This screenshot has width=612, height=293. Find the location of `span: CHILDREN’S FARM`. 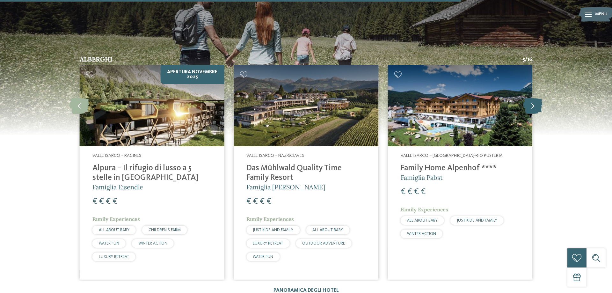

span: CHILDREN’S FARM is located at coordinates (164, 230).